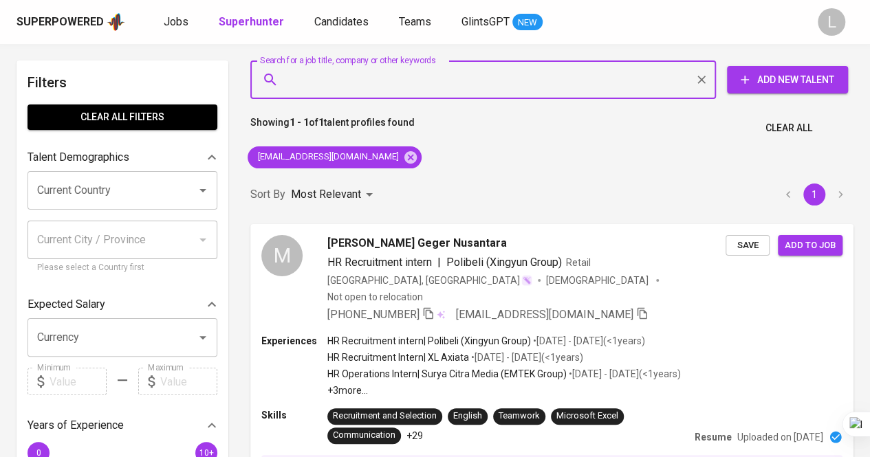  What do you see at coordinates (787, 80) in the screenshot?
I see `button: Add New Talent` at bounding box center [787, 80].